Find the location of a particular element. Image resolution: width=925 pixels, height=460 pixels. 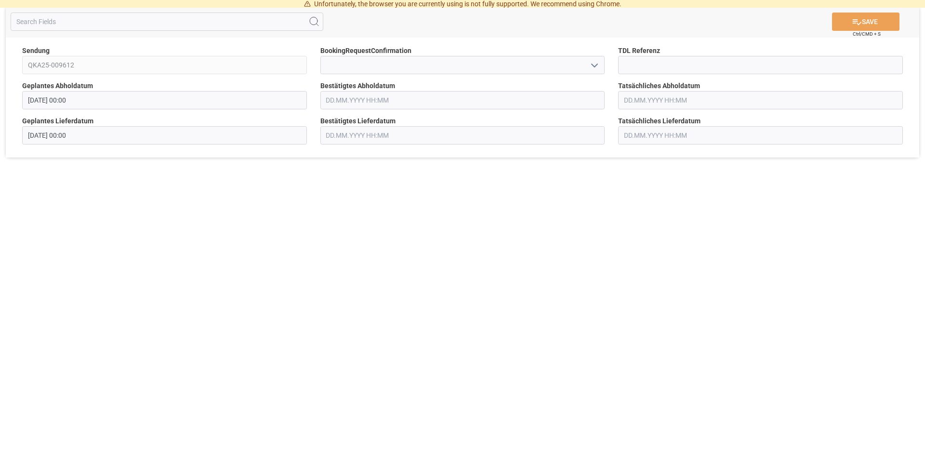

span: Ctrl/CMD + S is located at coordinates (866, 34).